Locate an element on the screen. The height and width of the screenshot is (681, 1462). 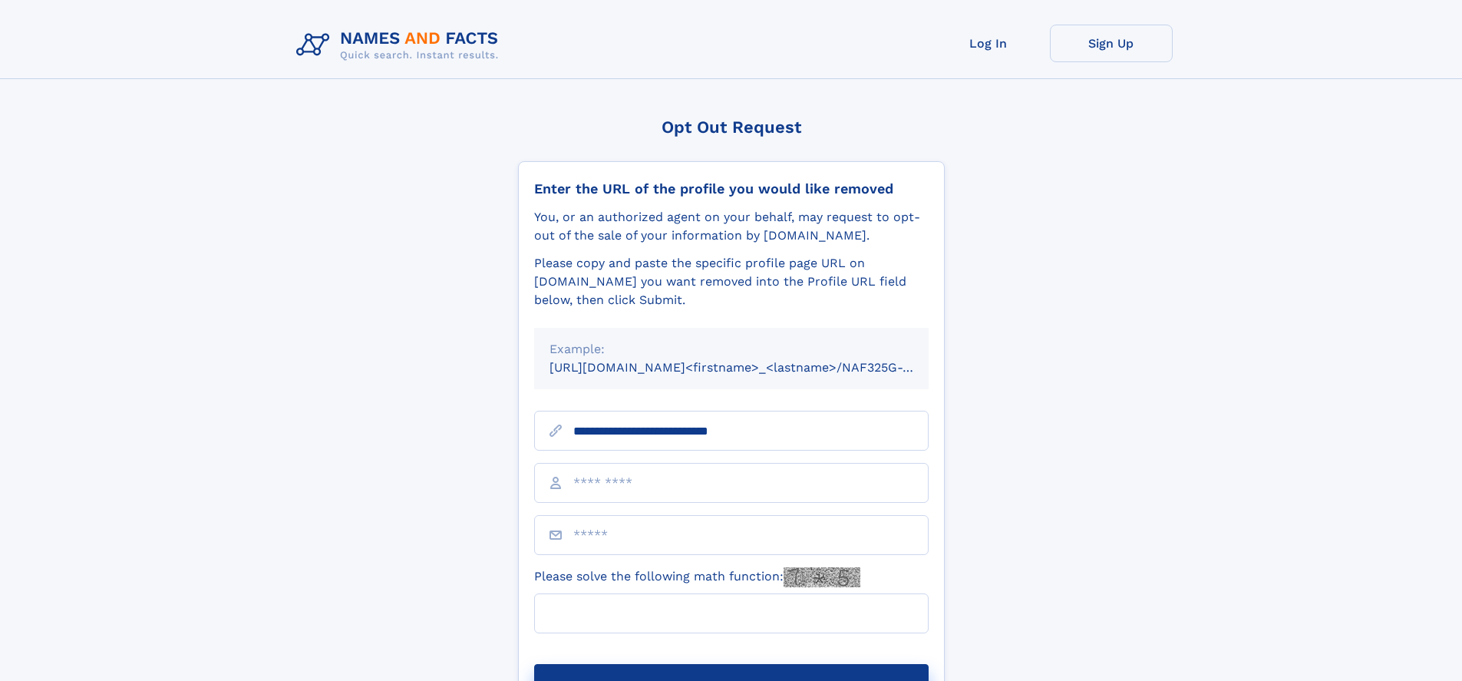
div: Enter the URL of the profile you would like removed is located at coordinates (732, 189).